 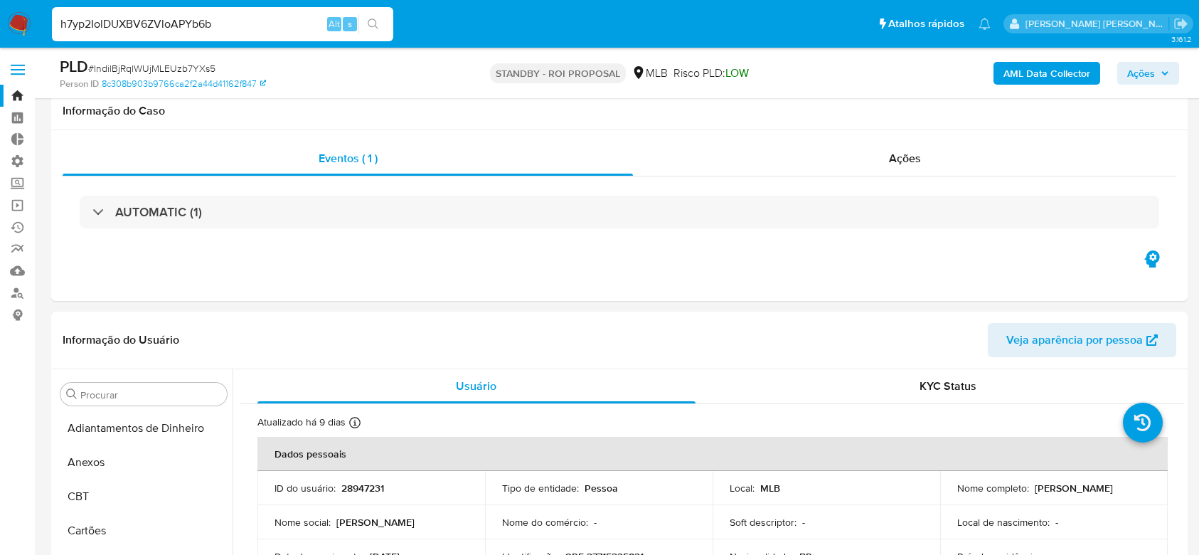 I want to click on a: Sair, so click(x=1181, y=23).